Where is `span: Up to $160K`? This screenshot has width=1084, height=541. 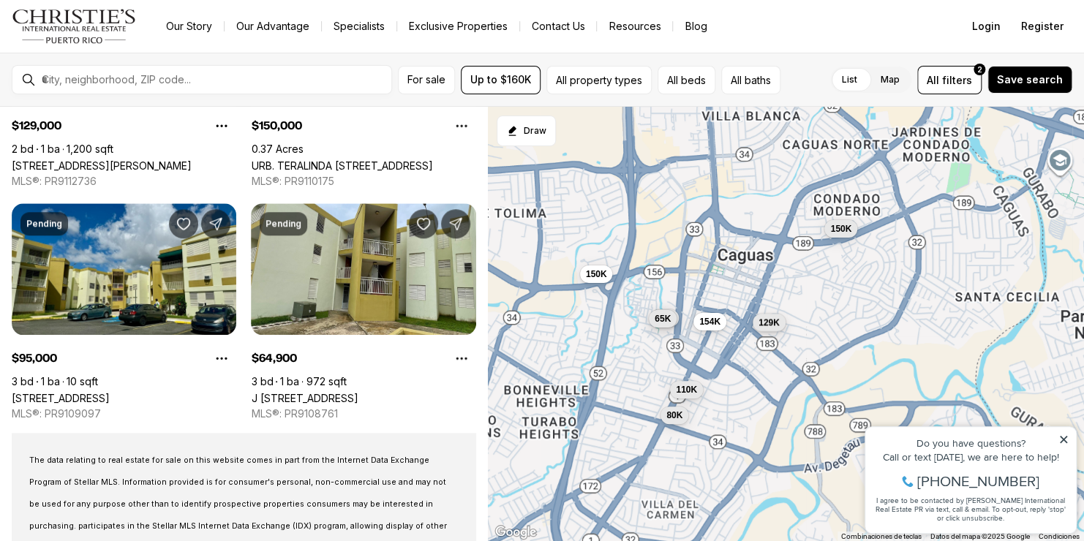 span: Up to $160K is located at coordinates (500, 80).